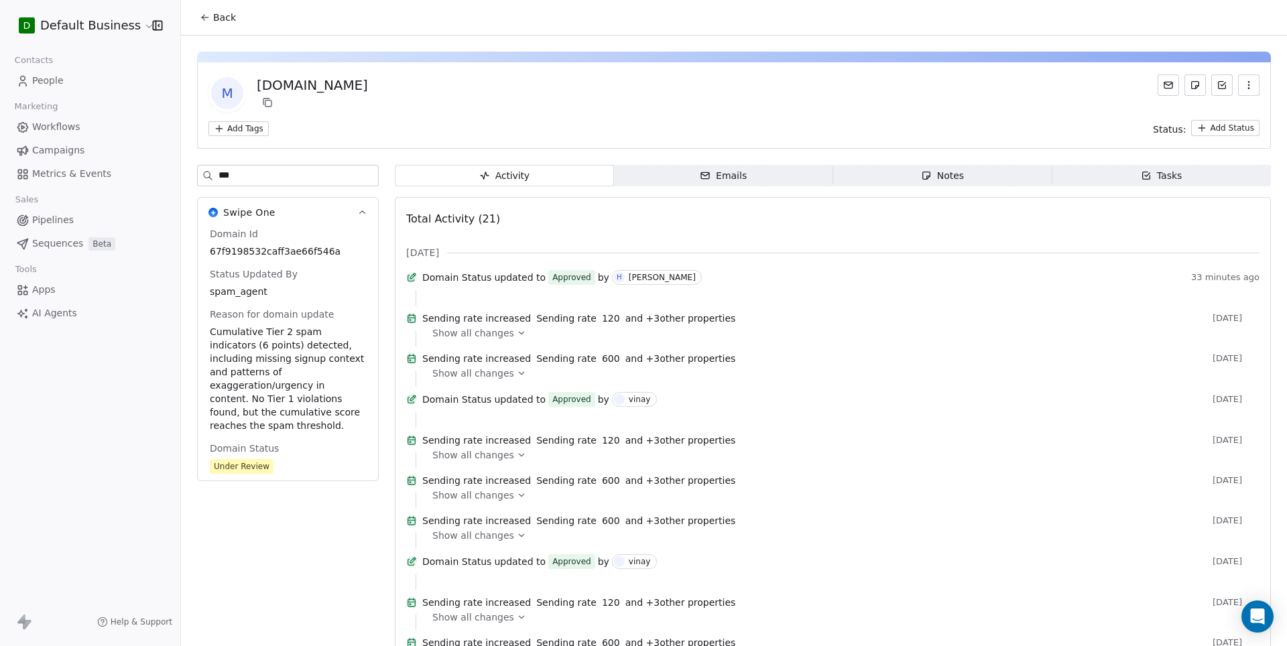 Image resolution: width=1287 pixels, height=646 pixels. Describe the element at coordinates (27, 25) in the screenshot. I see `span: D` at that location.